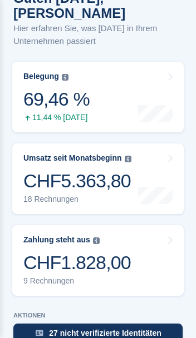  Describe the element at coordinates (98, 261) in the screenshot. I see `a: Zahlung steht aus CHF1.828,00 9 Rechnungen` at that location.